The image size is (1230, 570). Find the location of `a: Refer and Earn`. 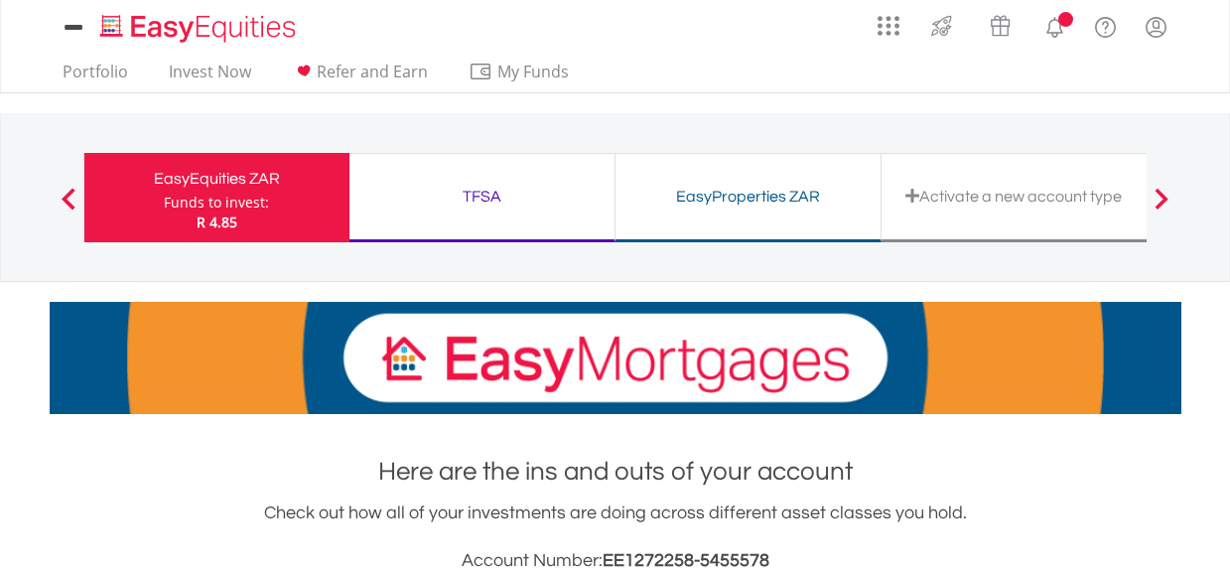

a: Refer and Earn is located at coordinates (360, 76).